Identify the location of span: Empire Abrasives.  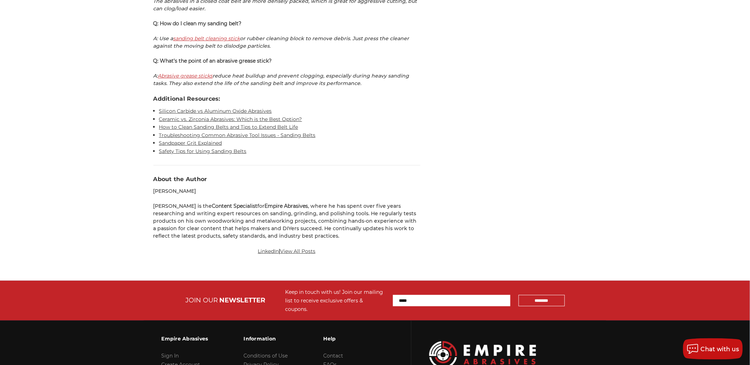
(286, 206).